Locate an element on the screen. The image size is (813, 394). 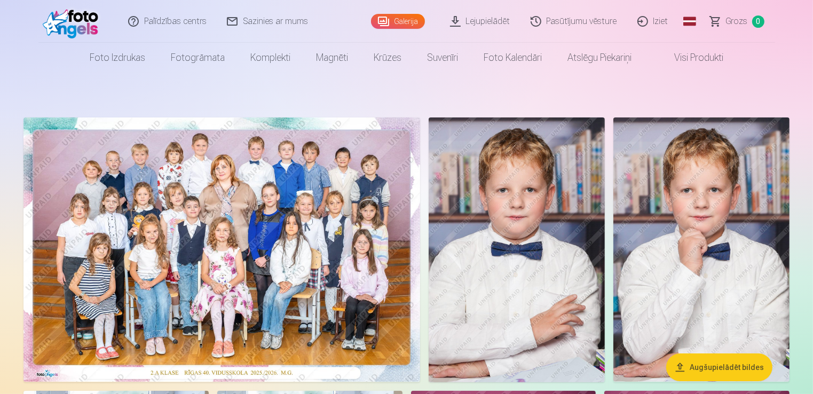
span: Grozs is located at coordinates (737, 21).